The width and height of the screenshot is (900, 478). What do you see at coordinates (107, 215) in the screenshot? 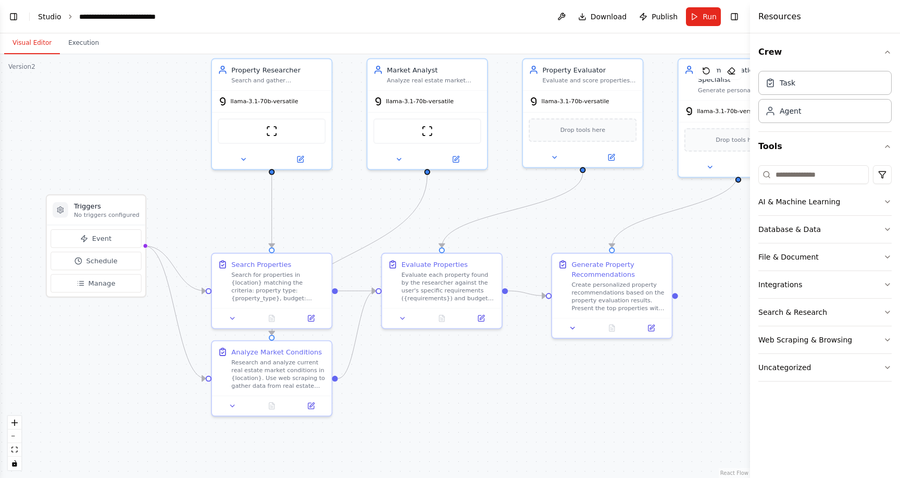
I see `p: No triggers configured` at bounding box center [107, 215].